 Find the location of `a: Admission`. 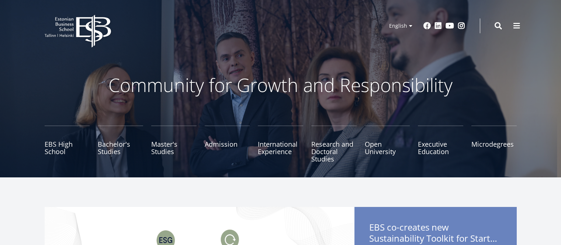

a: Admission is located at coordinates (227, 144).